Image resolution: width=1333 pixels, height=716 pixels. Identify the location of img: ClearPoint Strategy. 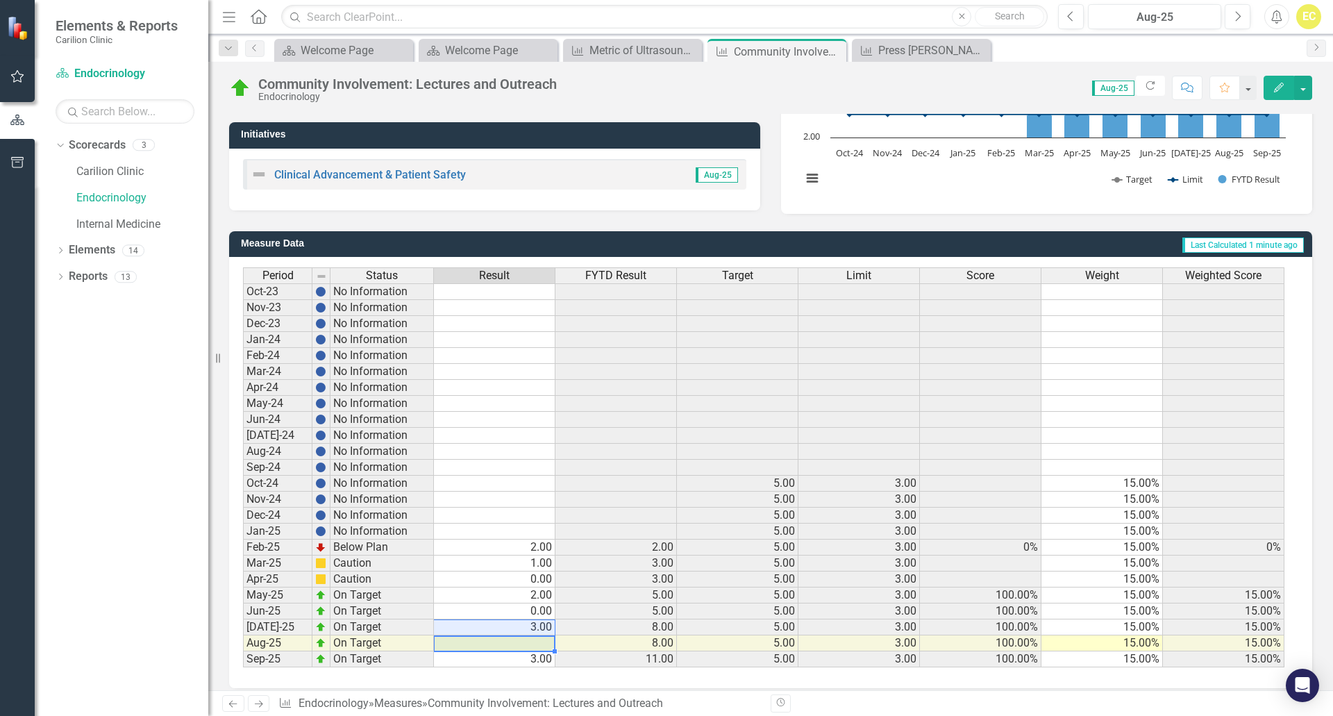
(19, 28).